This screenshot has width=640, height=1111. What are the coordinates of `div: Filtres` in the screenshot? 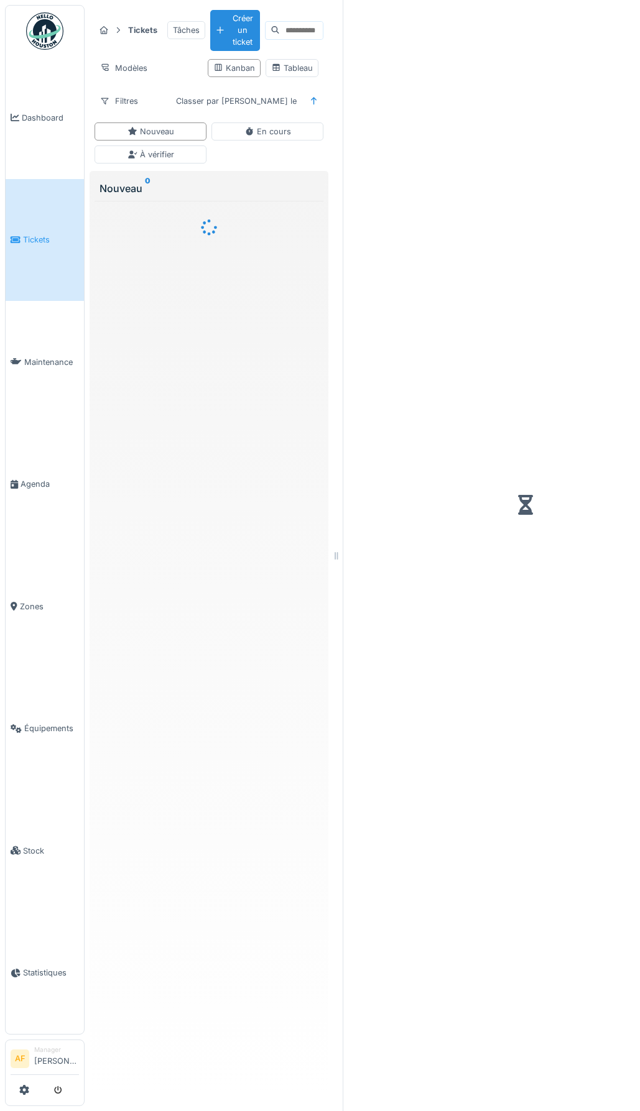 It's located at (119, 101).